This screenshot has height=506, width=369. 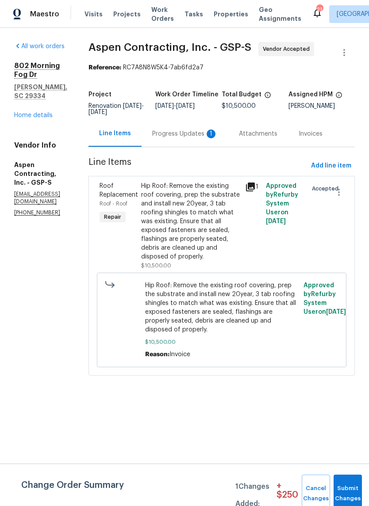 What do you see at coordinates (93, 14) in the screenshot?
I see `span: Visits` at bounding box center [93, 14].